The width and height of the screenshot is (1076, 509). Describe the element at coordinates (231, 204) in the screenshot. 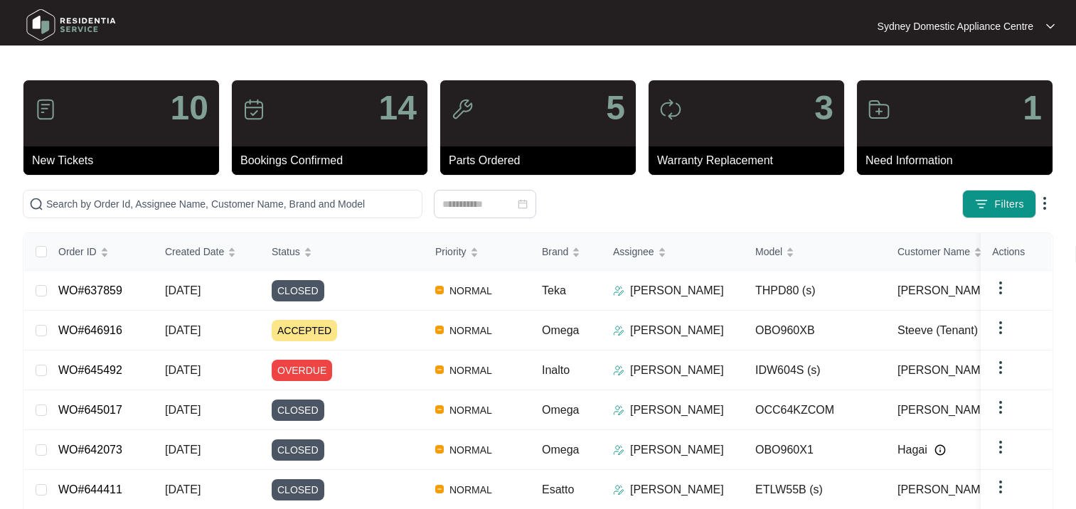

I see `input: Search by Order Id, Assignee Name, Customer Name, Brand and Model` at that location.